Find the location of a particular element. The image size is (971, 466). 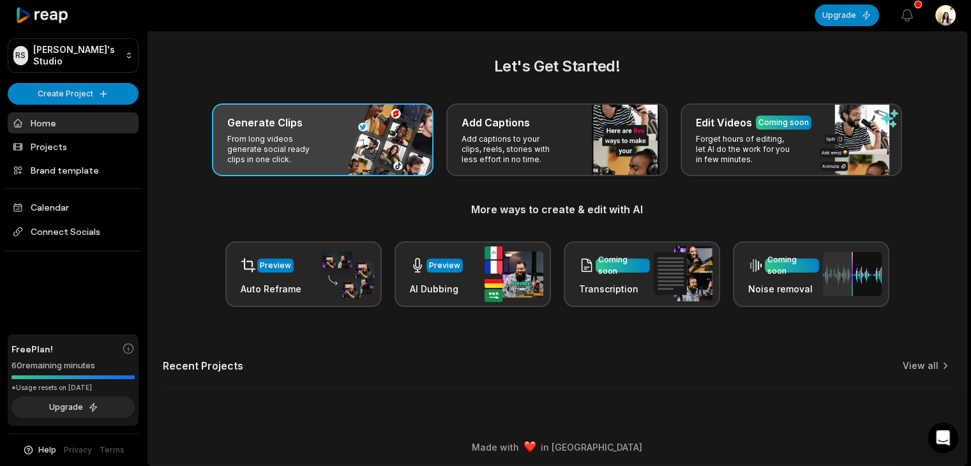

div: 60 remaining minutes is located at coordinates (73, 366).